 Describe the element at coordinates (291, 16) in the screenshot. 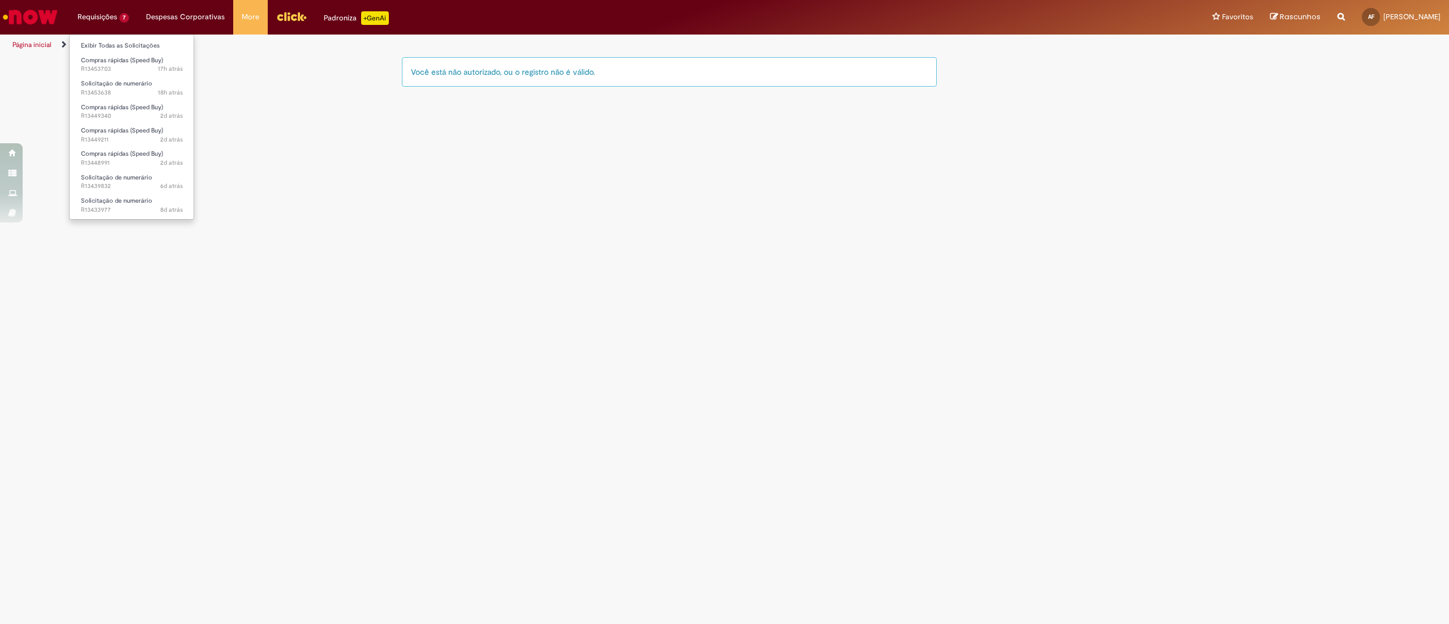

I see `img: click_logo_yellow_360x200.png` at that location.